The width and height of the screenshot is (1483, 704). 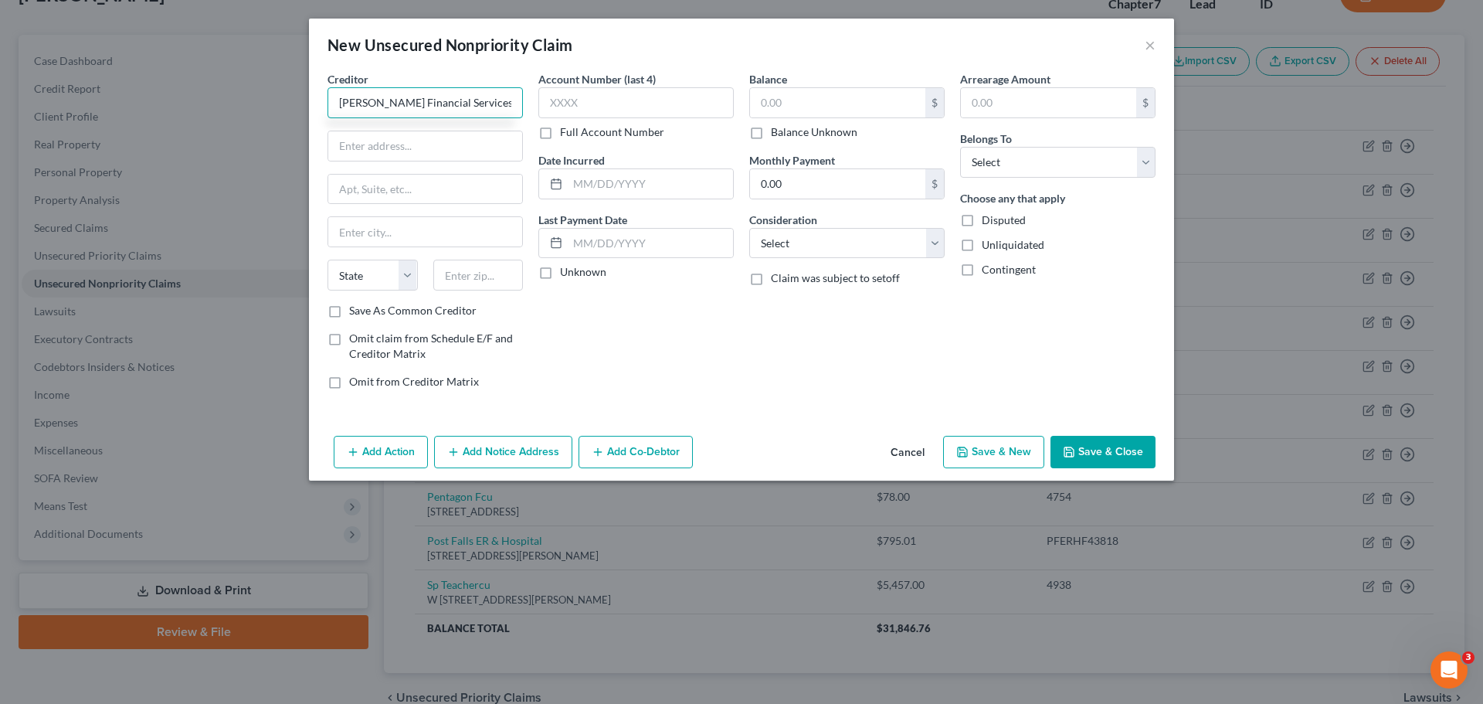 I want to click on div: New Unsecured Nonpriority Claim, so click(x=449, y=45).